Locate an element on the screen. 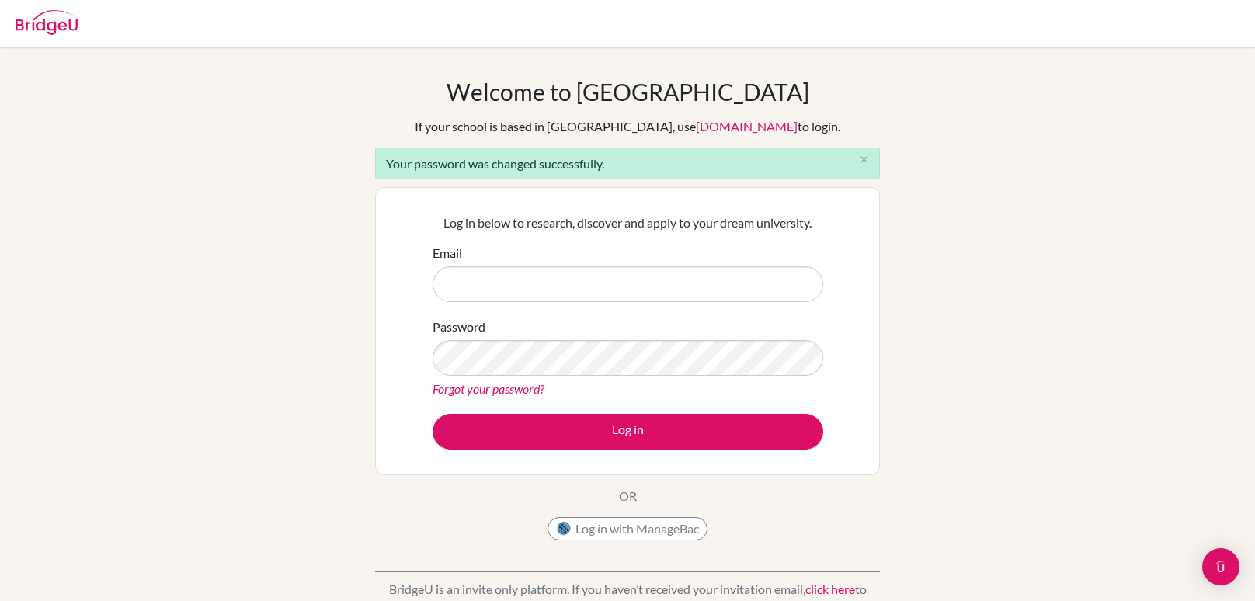 This screenshot has width=1255, height=601. label: Password is located at coordinates (459, 327).